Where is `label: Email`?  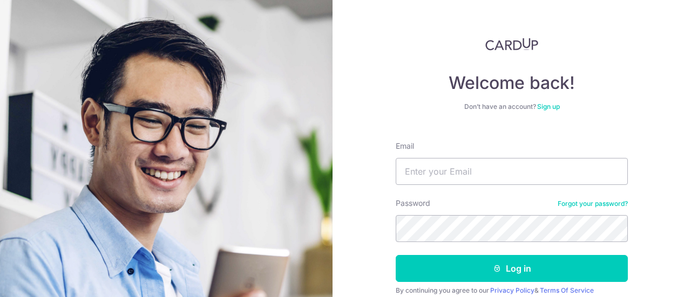 label: Email is located at coordinates (405, 146).